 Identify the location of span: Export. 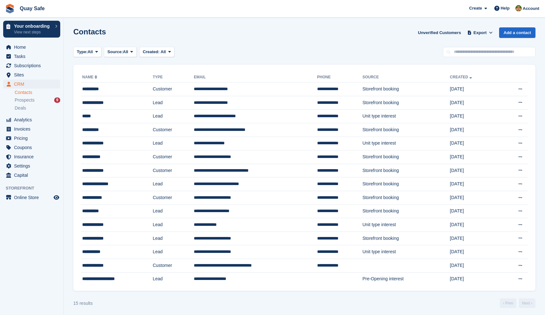
(480, 33).